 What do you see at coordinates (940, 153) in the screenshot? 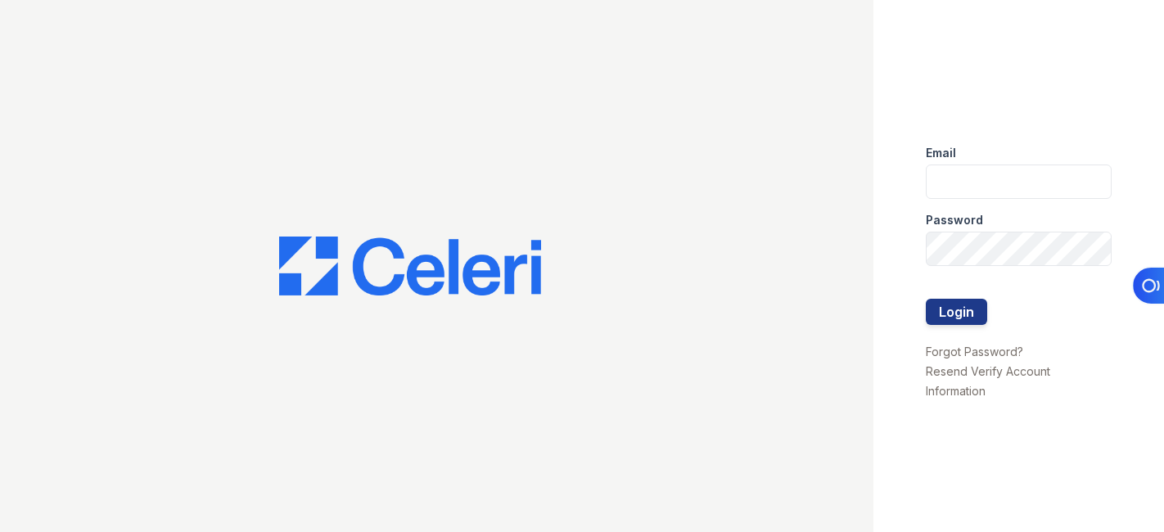
I see `label: Email` at bounding box center [940, 153].